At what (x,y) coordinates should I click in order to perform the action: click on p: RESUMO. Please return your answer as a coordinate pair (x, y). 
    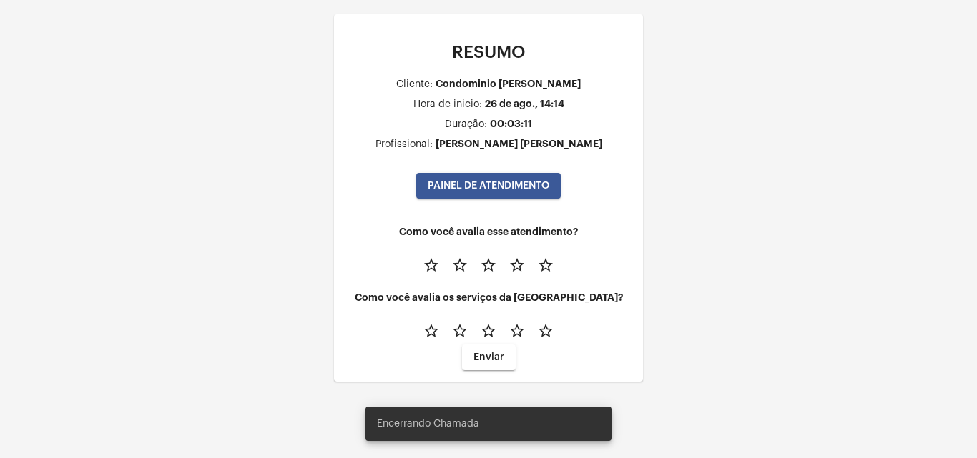
    Looking at the image, I should click on (489, 52).